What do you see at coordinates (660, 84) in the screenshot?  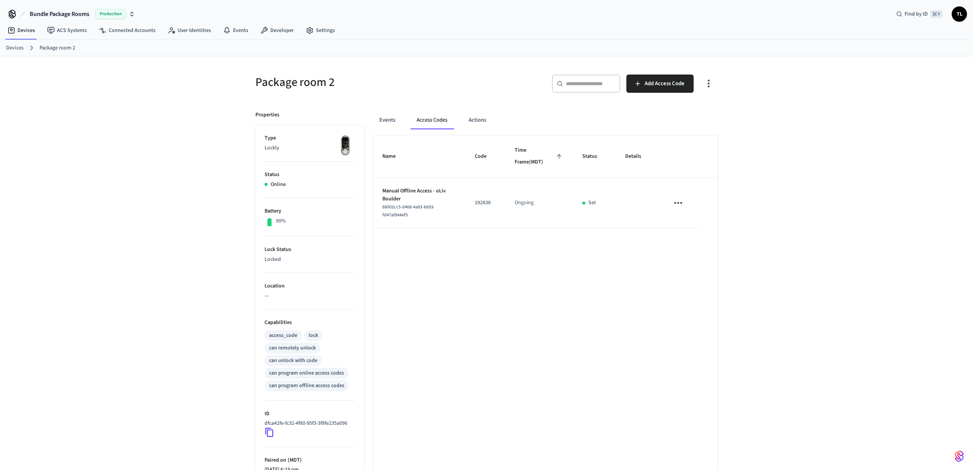 I see `button: Add Access Code` at bounding box center [660, 84].